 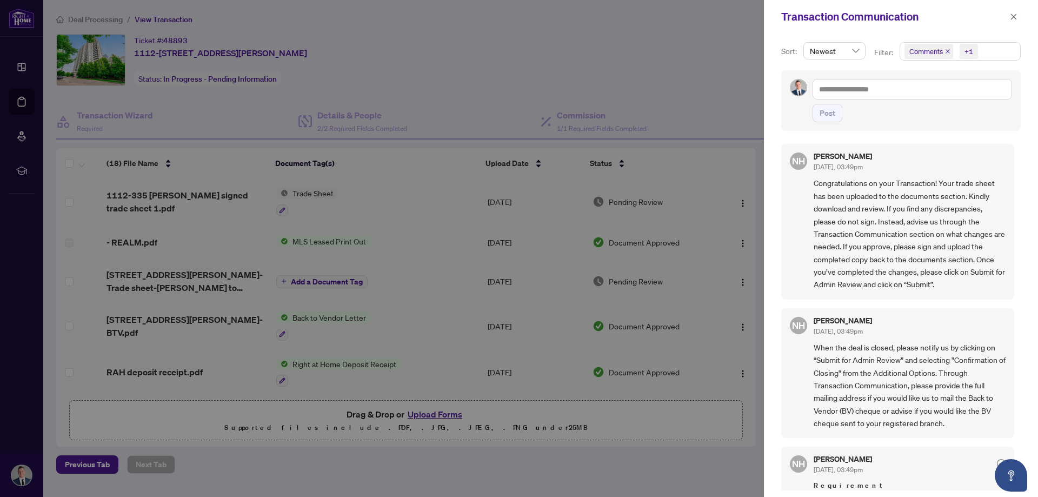 What do you see at coordinates (910, 234) in the screenshot?
I see `span: Congratulations on your Transaction! Your trade sheet has been uploaded to the documents section....` at bounding box center [910, 234].